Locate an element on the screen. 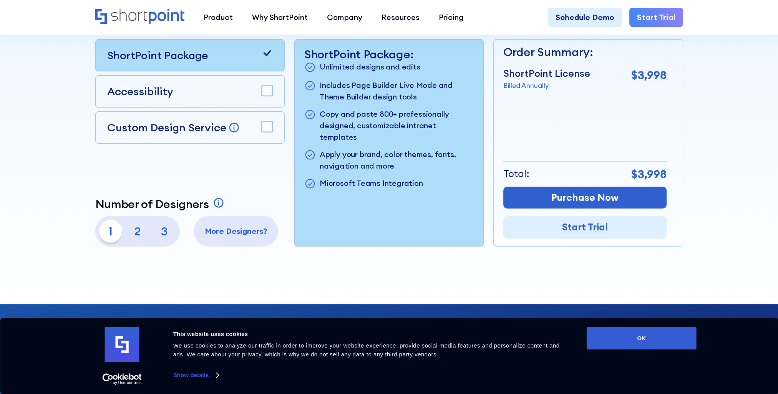 The image size is (778, 394). a: Purchase Now is located at coordinates (585, 198).